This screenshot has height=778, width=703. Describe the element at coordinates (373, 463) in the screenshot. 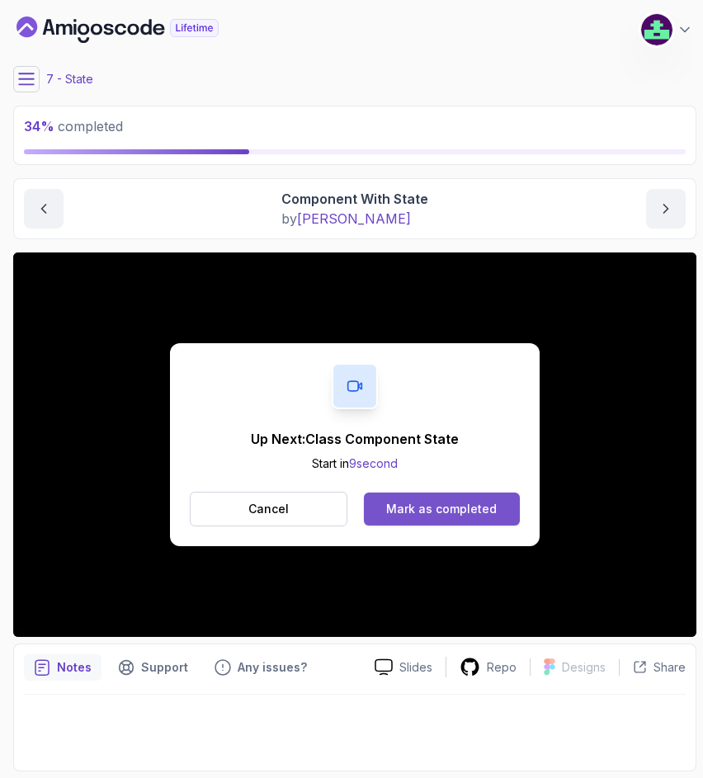

I see `span: 9 second` at that location.